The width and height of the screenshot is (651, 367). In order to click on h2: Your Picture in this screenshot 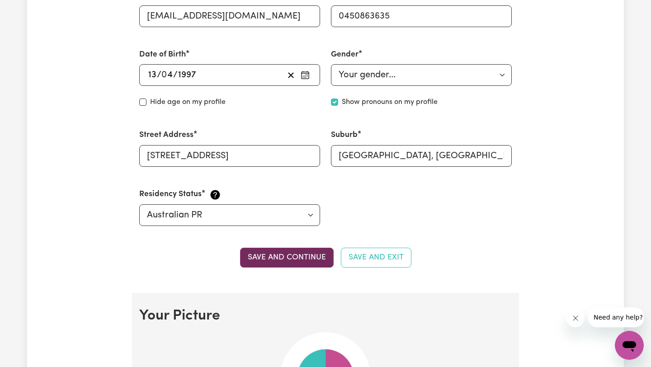, I will do `click(326, 316)`.